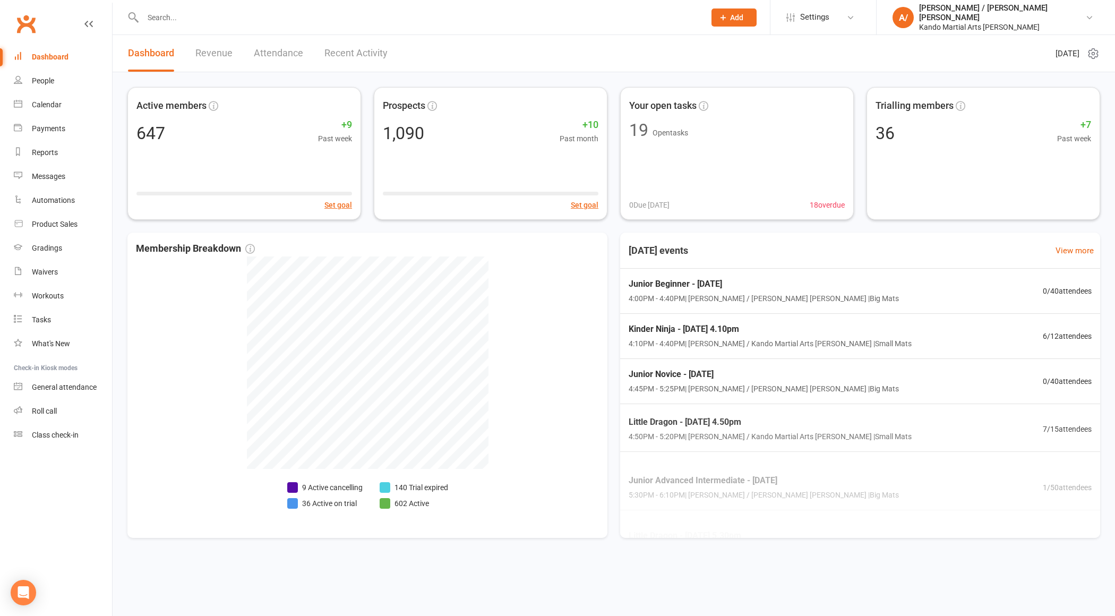  Describe the element at coordinates (63, 248) in the screenshot. I see `a: Gradings` at that location.